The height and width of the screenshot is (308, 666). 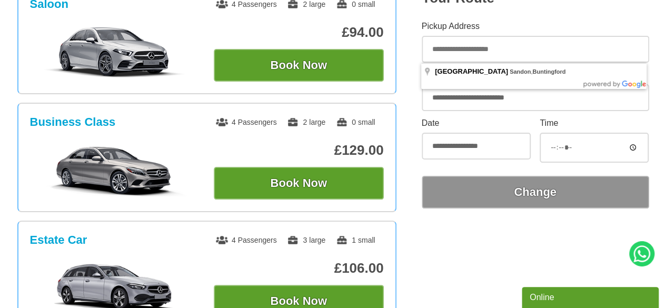 I want to click on span: 0 small, so click(x=356, y=122).